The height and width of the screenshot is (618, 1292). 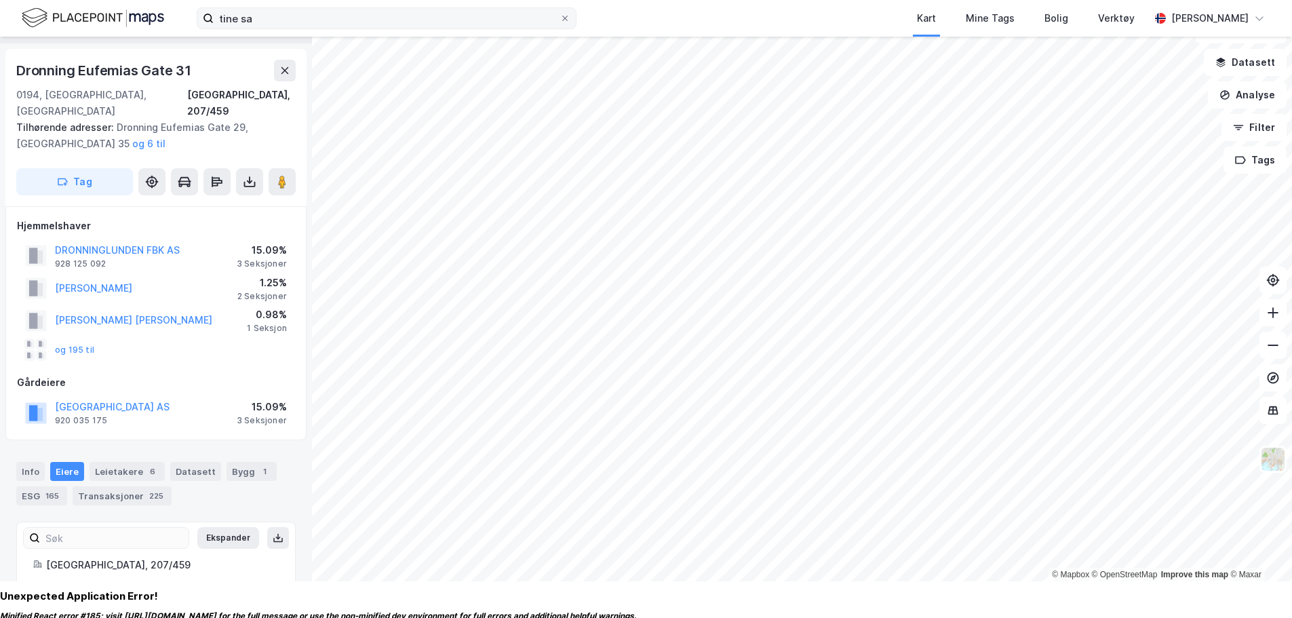 I want to click on div: Leietakere, so click(x=127, y=471).